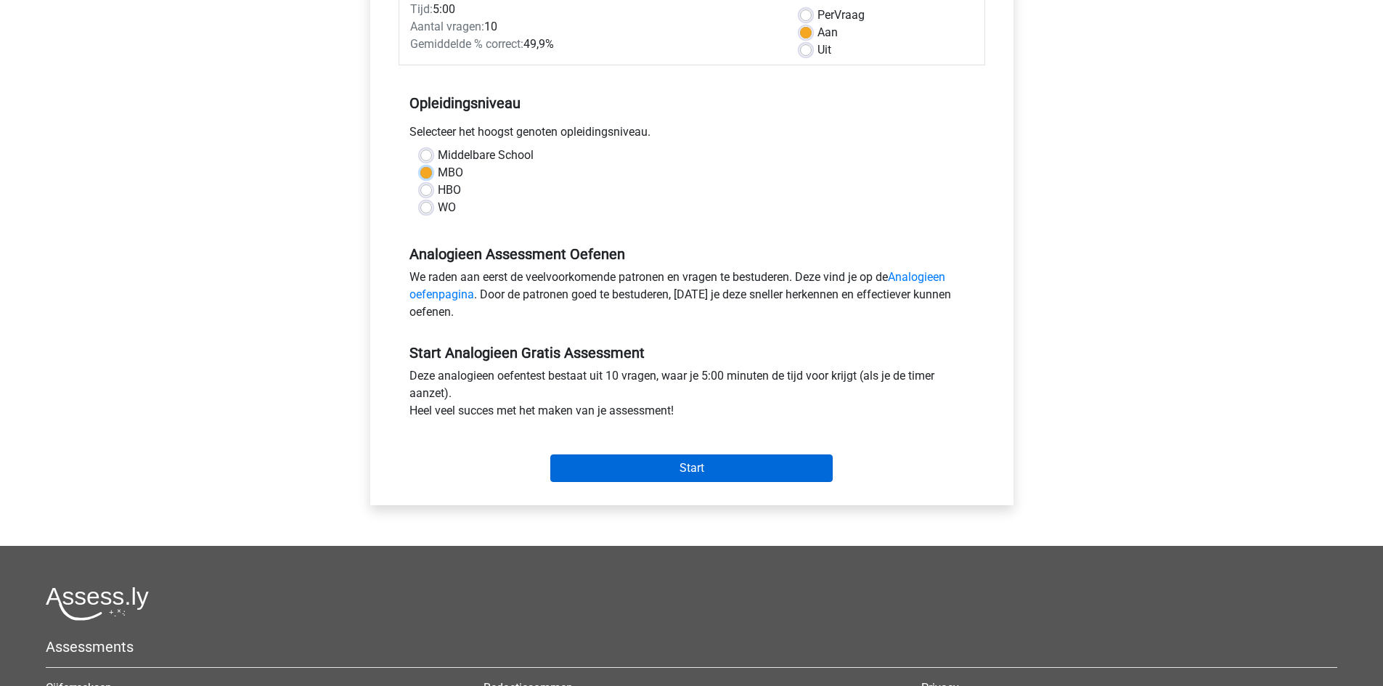 The height and width of the screenshot is (686, 1383). Describe the element at coordinates (824, 50) in the screenshot. I see `label: Uit` at that location.